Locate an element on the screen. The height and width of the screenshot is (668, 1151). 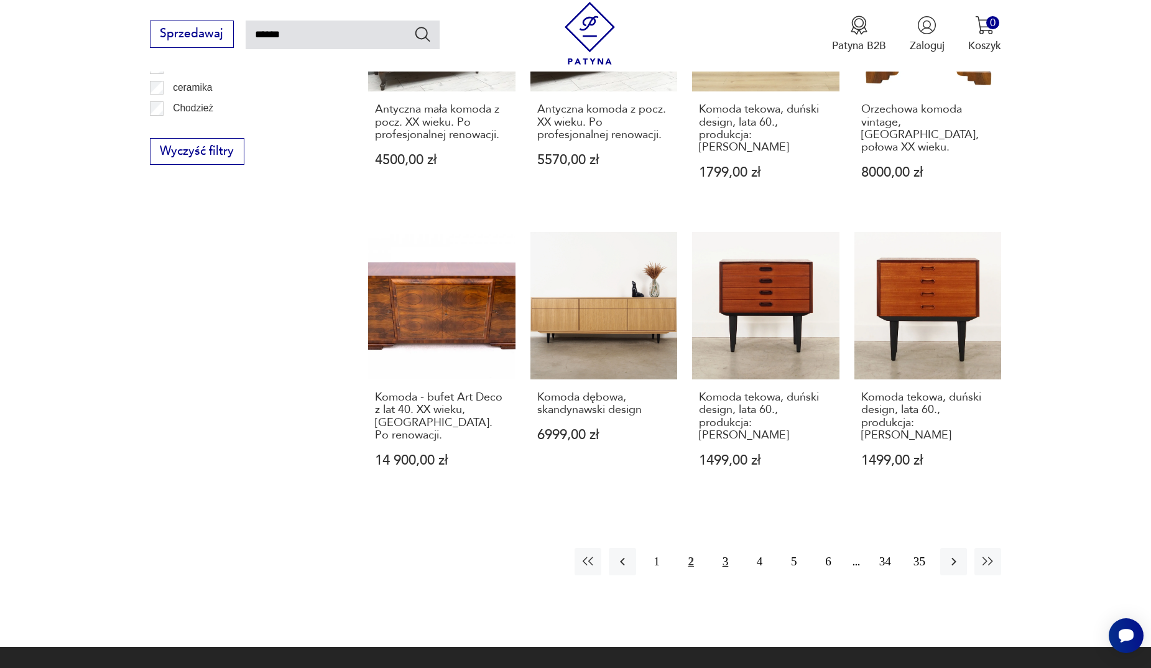
p: 4500,00 zł is located at coordinates (442, 160).